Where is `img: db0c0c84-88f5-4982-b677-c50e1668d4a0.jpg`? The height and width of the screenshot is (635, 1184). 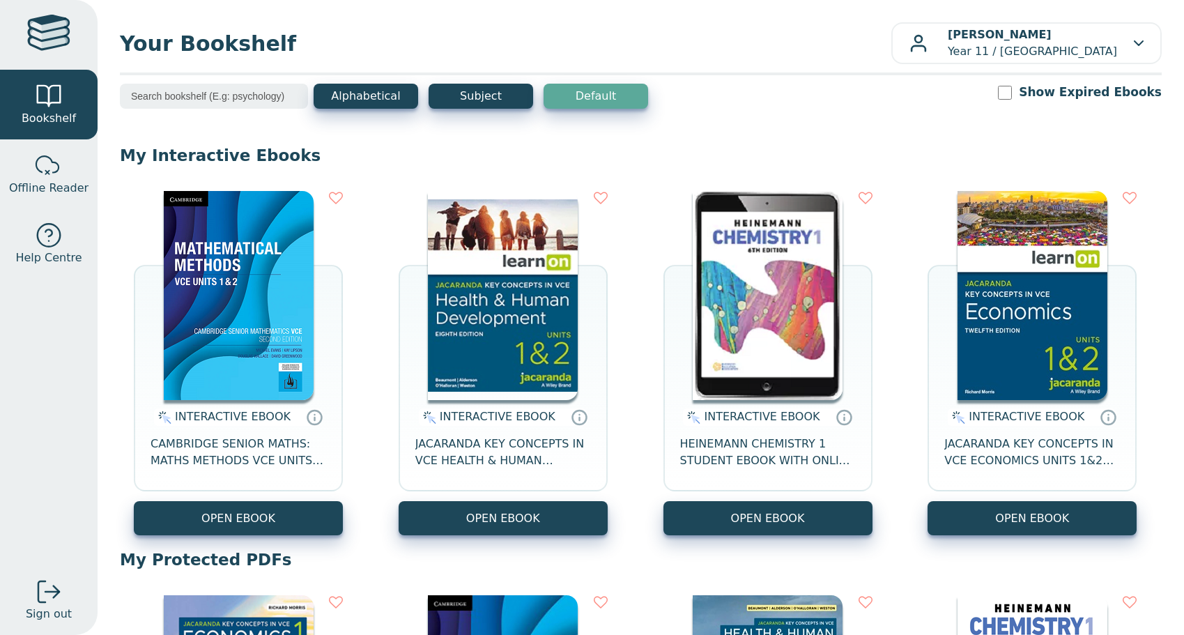 img: db0c0c84-88f5-4982-b677-c50e1668d4a0.jpg is located at coordinates (502, 295).